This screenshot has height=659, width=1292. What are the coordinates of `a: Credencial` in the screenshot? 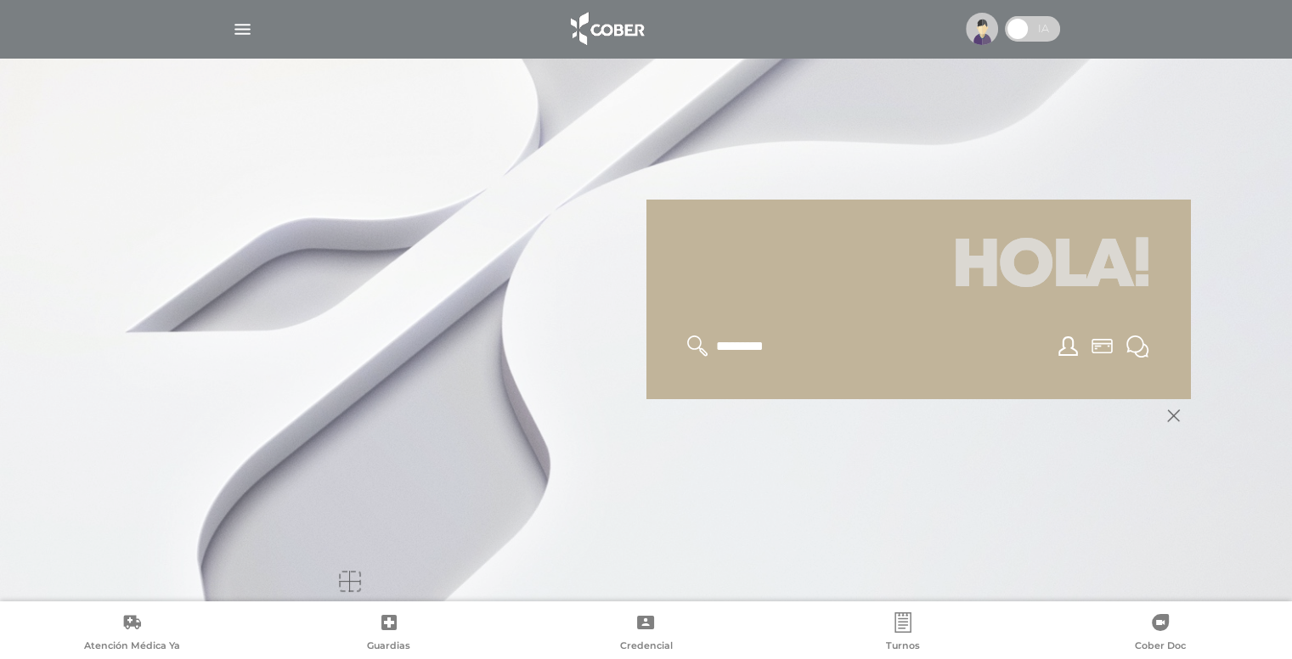 It's located at (645, 633).